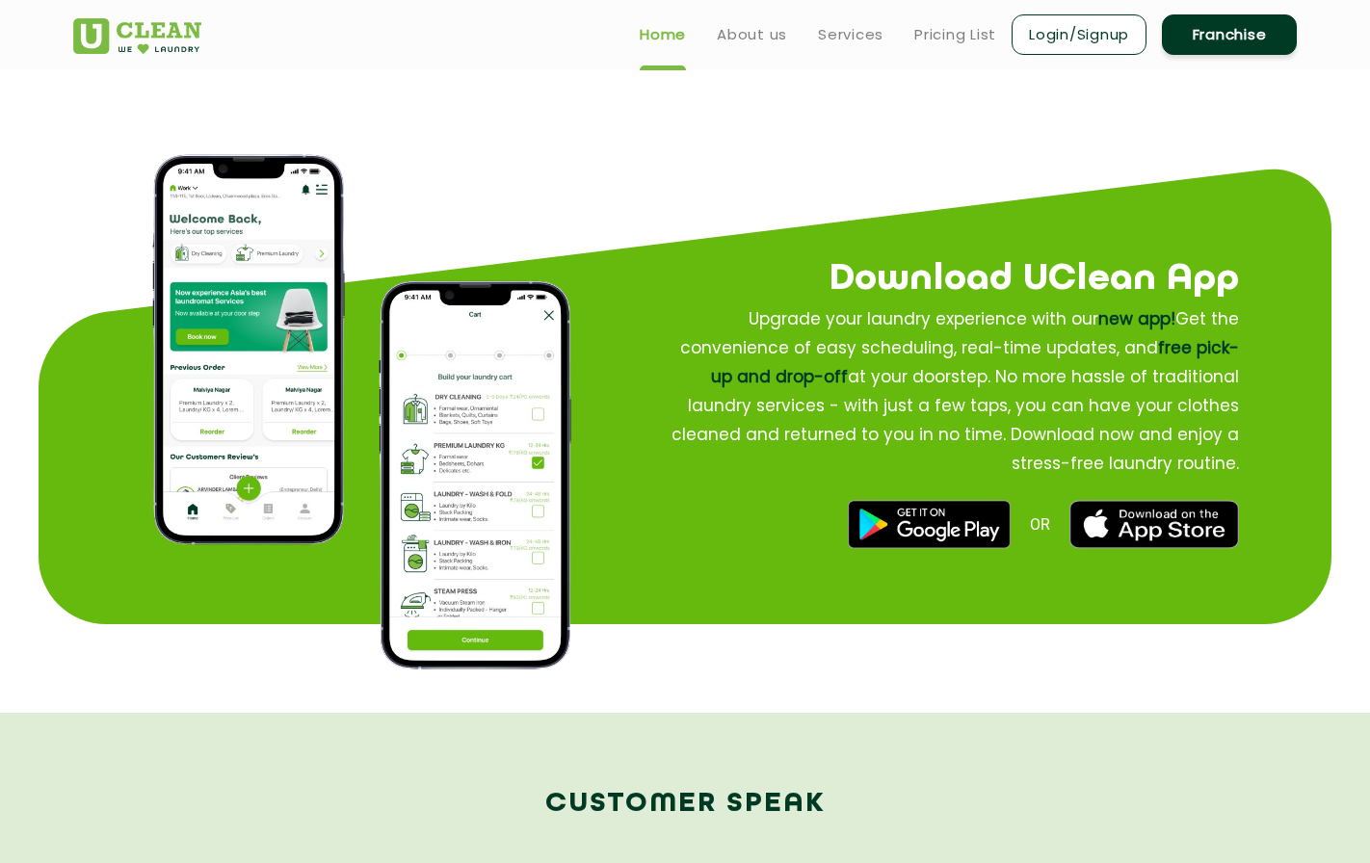  What do you see at coordinates (929, 525) in the screenshot?
I see `img: best dry cleaners near me` at bounding box center [929, 525].